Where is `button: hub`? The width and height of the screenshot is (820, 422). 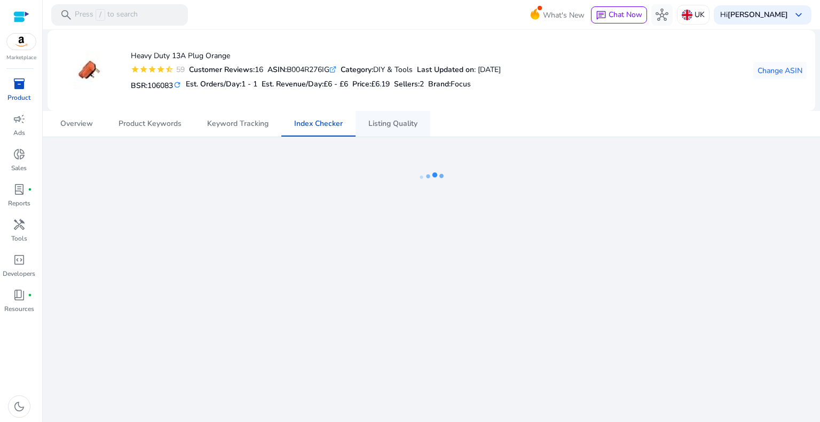 button: hub is located at coordinates (662, 15).